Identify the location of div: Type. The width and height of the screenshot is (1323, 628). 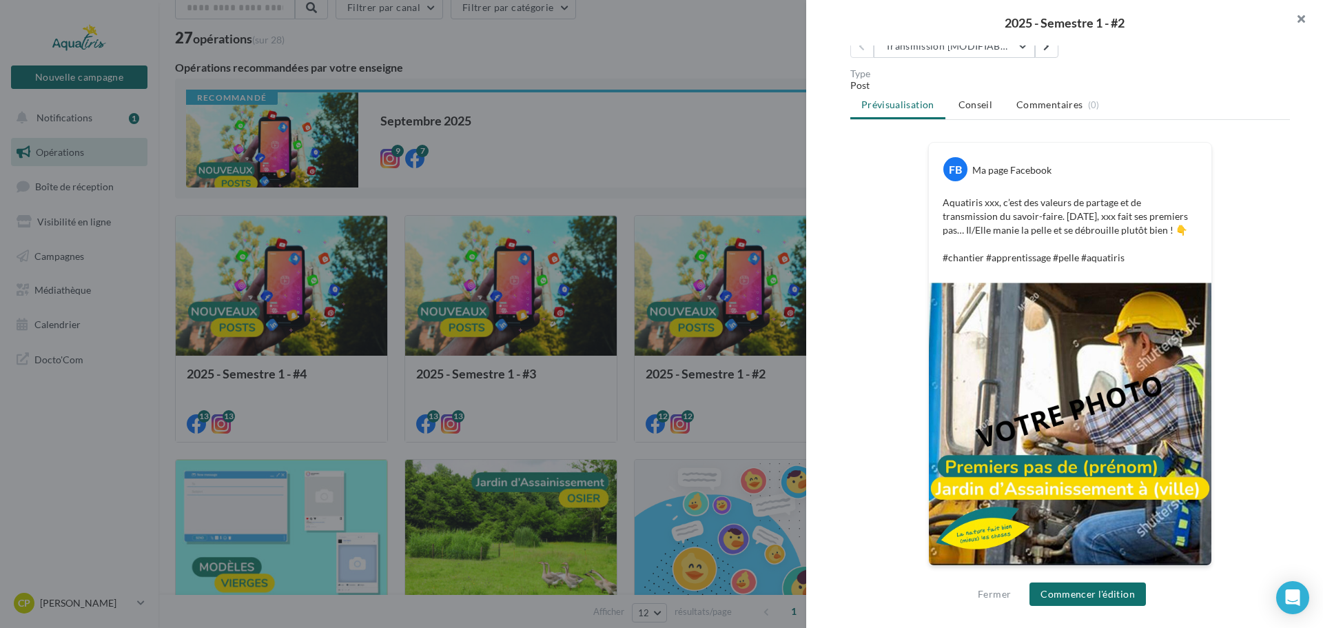
(1070, 74).